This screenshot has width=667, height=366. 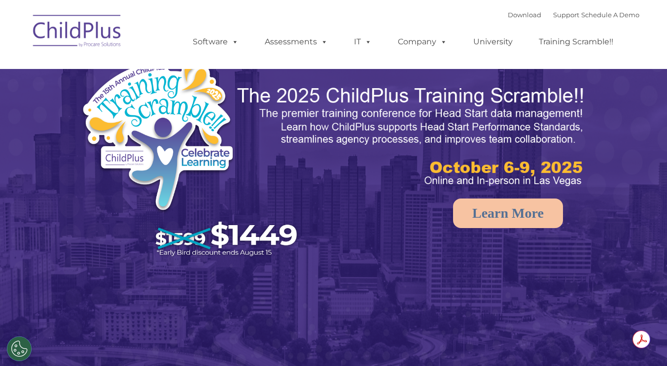 I want to click on img: ChildPlus by Procare Solutions, so click(x=77, y=33).